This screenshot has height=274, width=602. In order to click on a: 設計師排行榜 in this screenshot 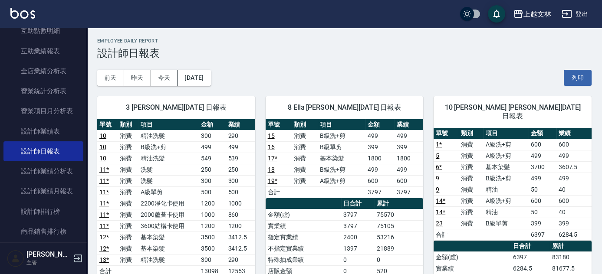, I will do `click(43, 212)`.